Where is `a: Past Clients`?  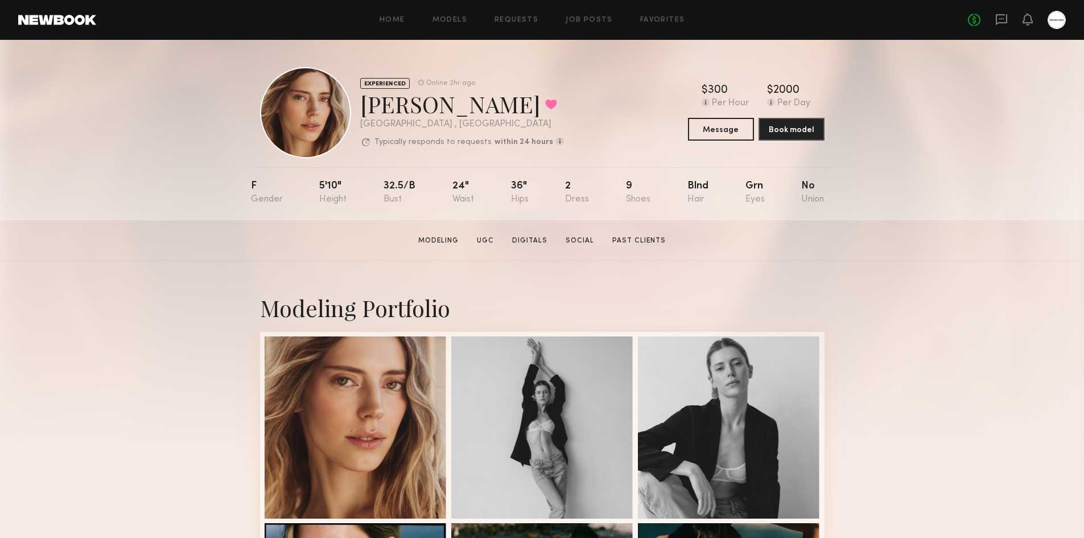 a: Past Clients is located at coordinates (639, 241).